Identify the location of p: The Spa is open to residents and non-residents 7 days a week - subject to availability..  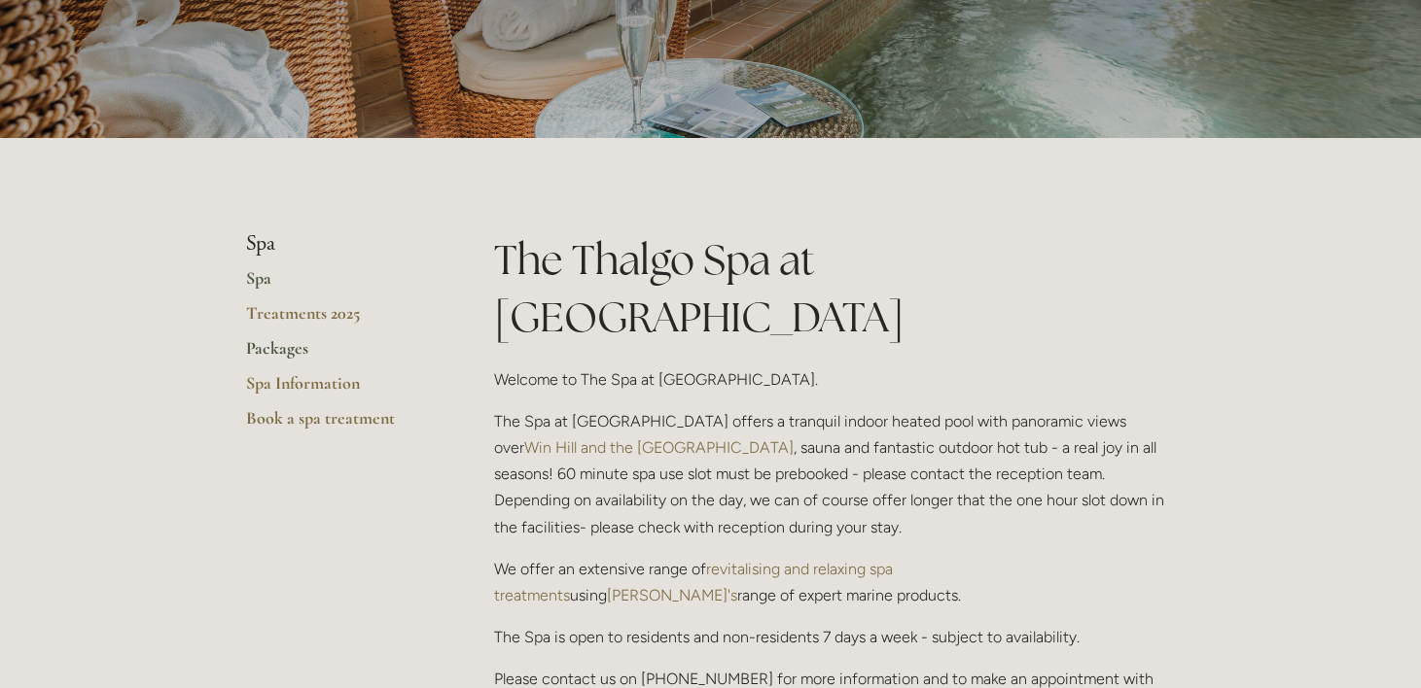
(834, 637).